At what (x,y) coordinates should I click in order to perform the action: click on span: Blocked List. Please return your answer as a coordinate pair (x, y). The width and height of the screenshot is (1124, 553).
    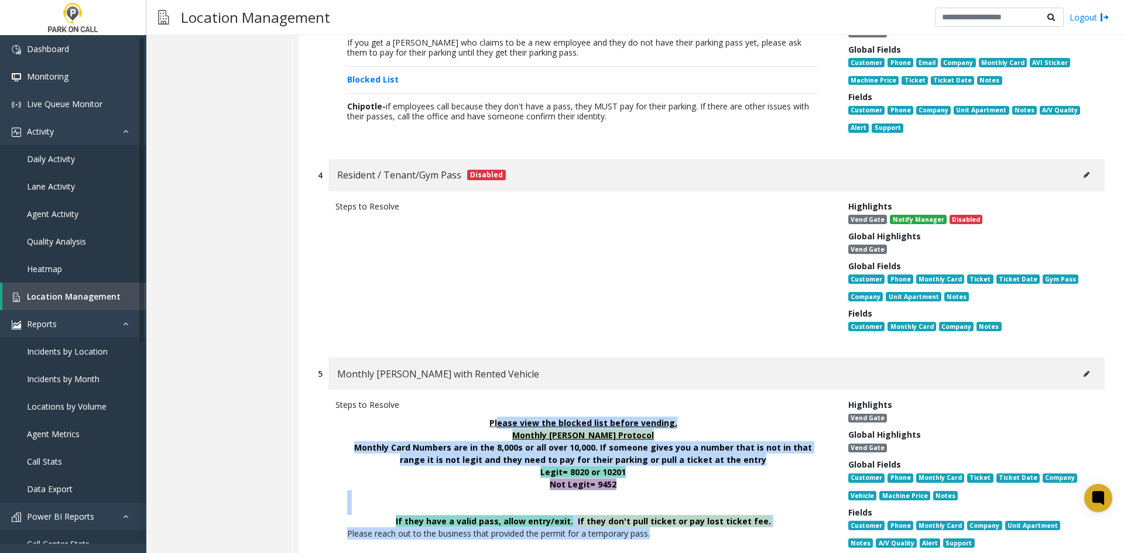
    Looking at the image, I should click on (373, 79).